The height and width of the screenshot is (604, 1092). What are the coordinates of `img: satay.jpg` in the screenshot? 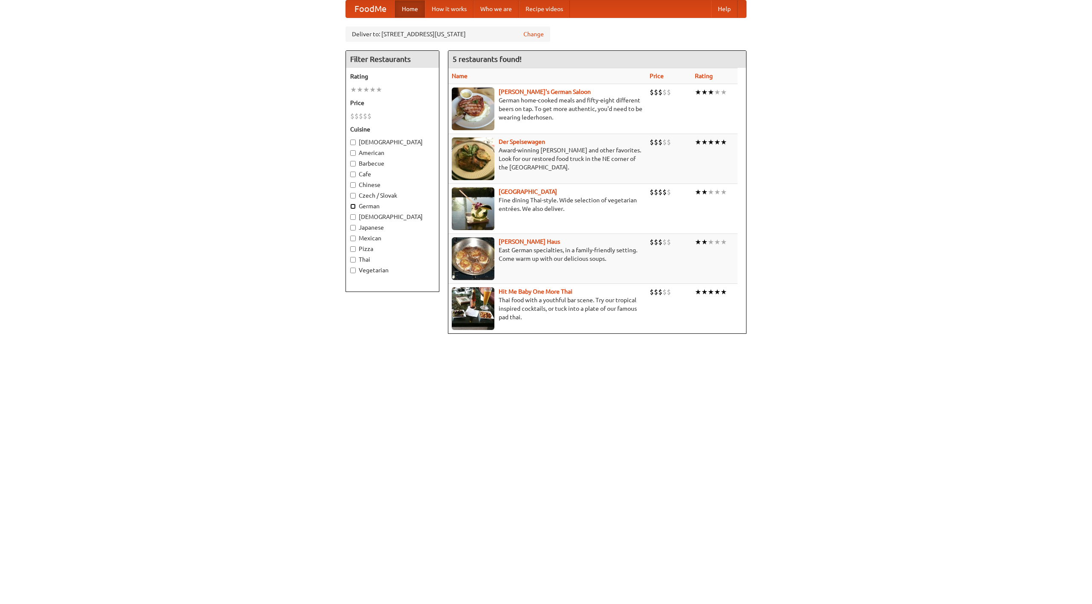 It's located at (473, 209).